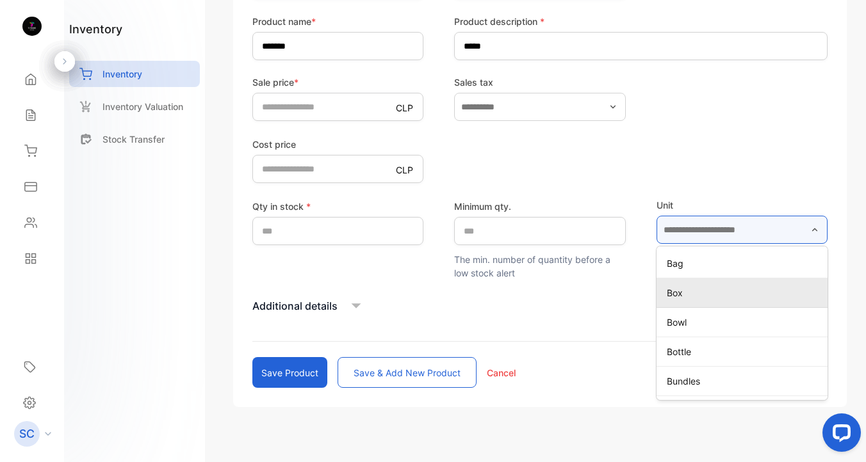 The width and height of the screenshot is (866, 462). I want to click on label: Minimum qty., so click(539, 206).